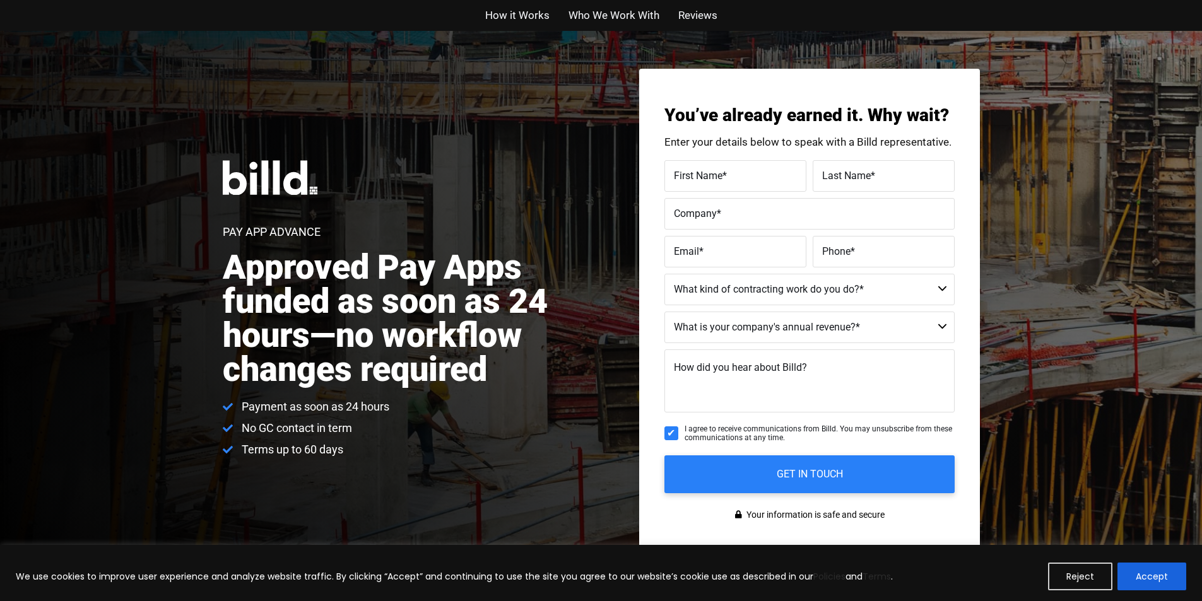 The height and width of the screenshot is (601, 1202). I want to click on span: Email, so click(687, 250).